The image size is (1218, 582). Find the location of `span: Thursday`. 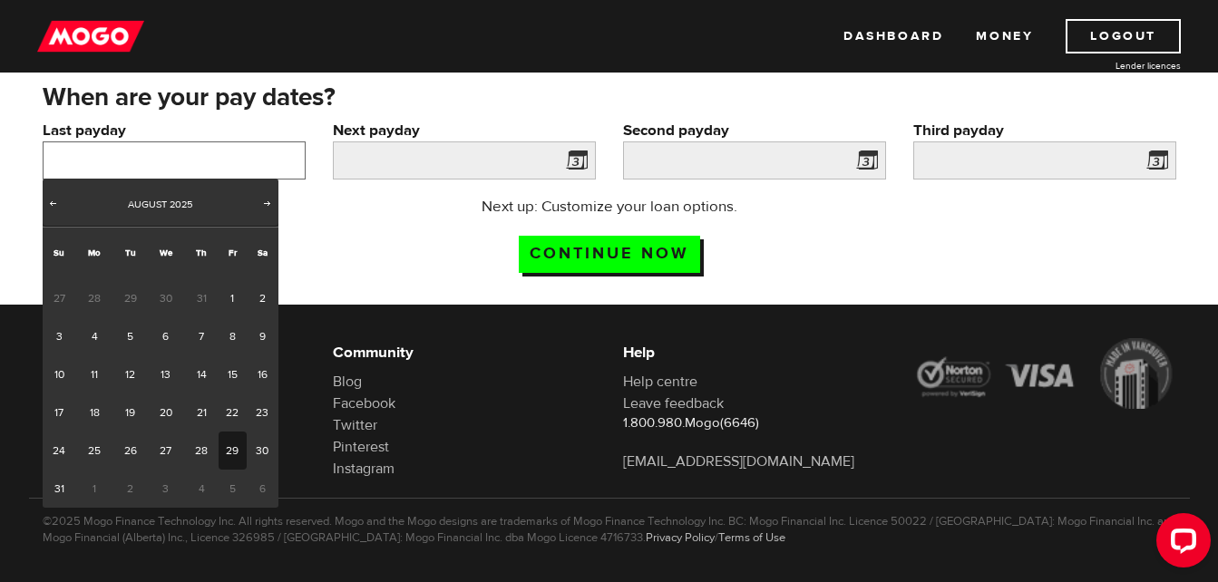

span: Thursday is located at coordinates (201, 252).